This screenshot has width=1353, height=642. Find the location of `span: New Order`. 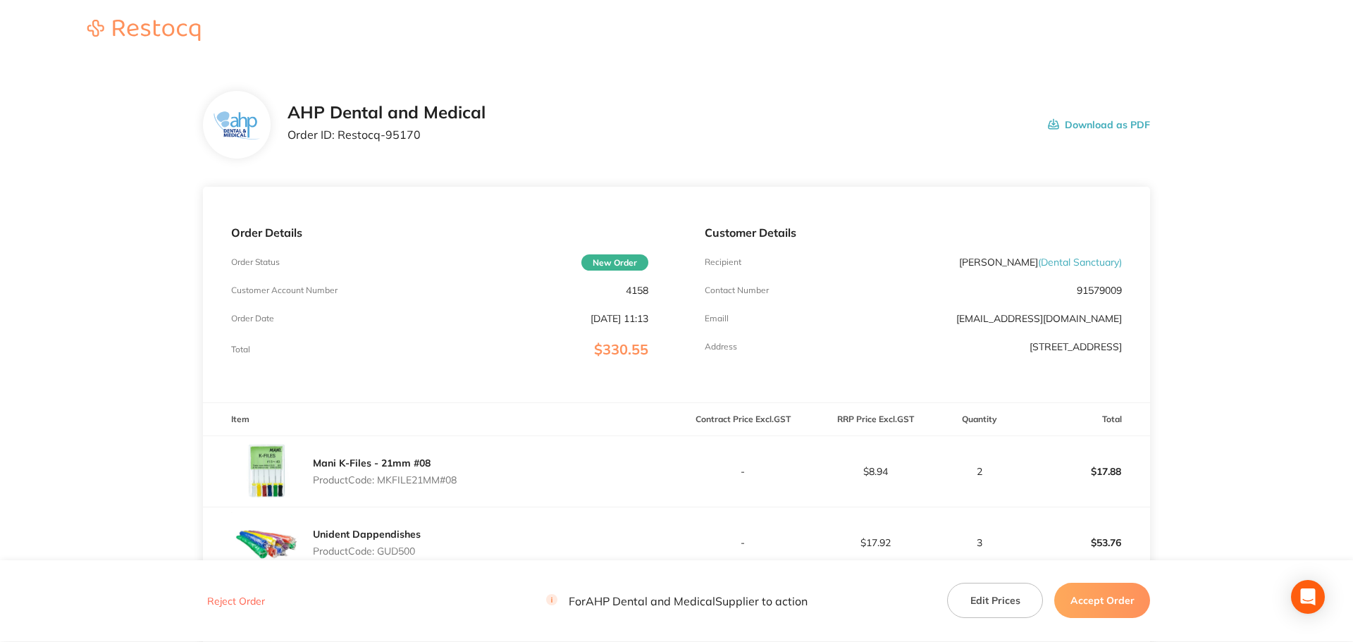

span: New Order is located at coordinates (614, 262).